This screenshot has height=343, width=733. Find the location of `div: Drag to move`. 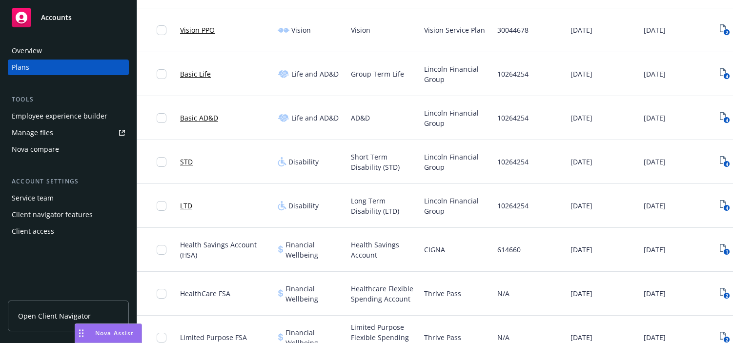

div: Drag to move is located at coordinates (81, 333).